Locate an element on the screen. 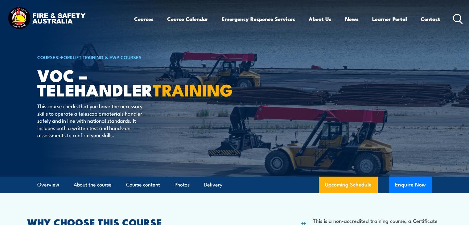 The height and width of the screenshot is (225, 469). a: Courses is located at coordinates (144, 19).